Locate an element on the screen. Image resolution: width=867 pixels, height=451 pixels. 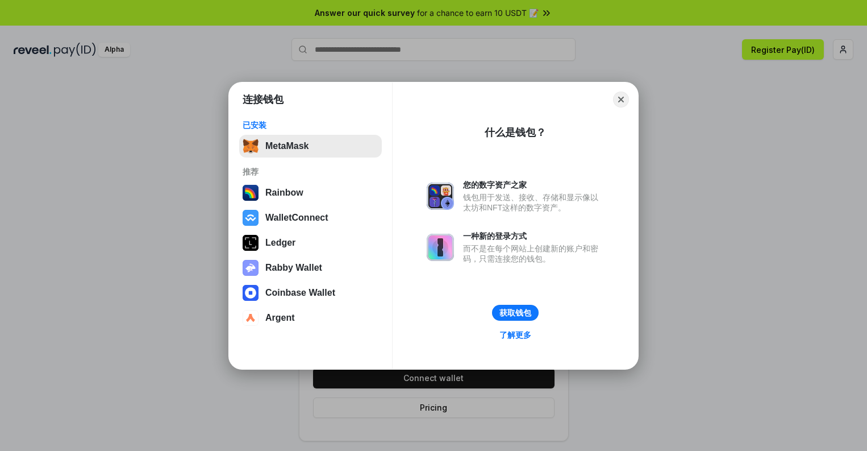
div: Ledger is located at coordinates (280, 243).